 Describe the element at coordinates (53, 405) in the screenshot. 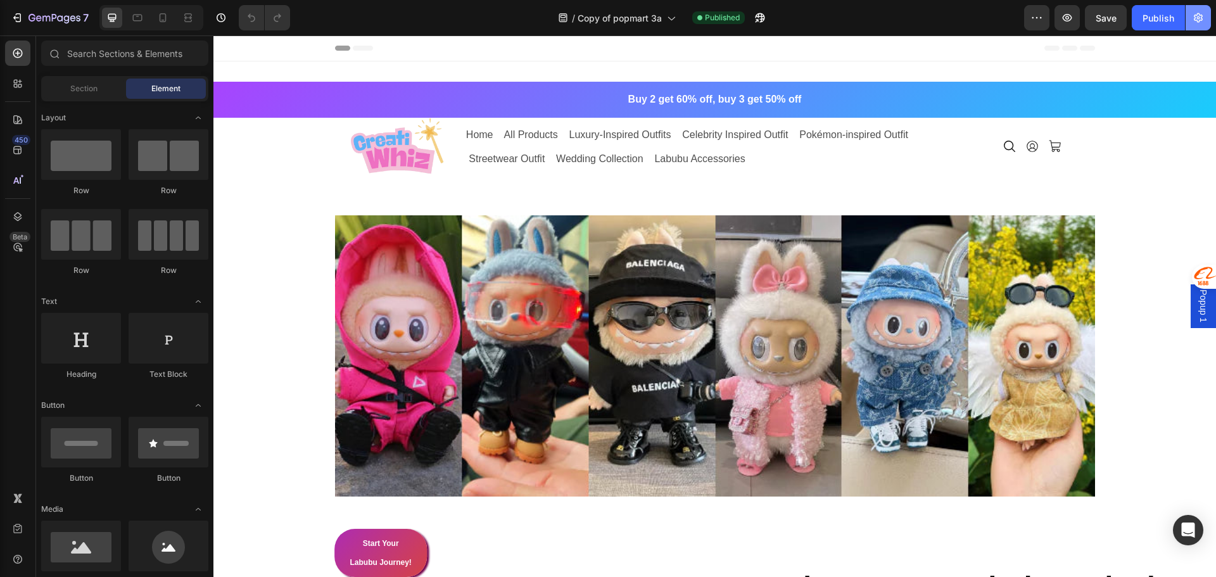

I see `span: Button` at that location.